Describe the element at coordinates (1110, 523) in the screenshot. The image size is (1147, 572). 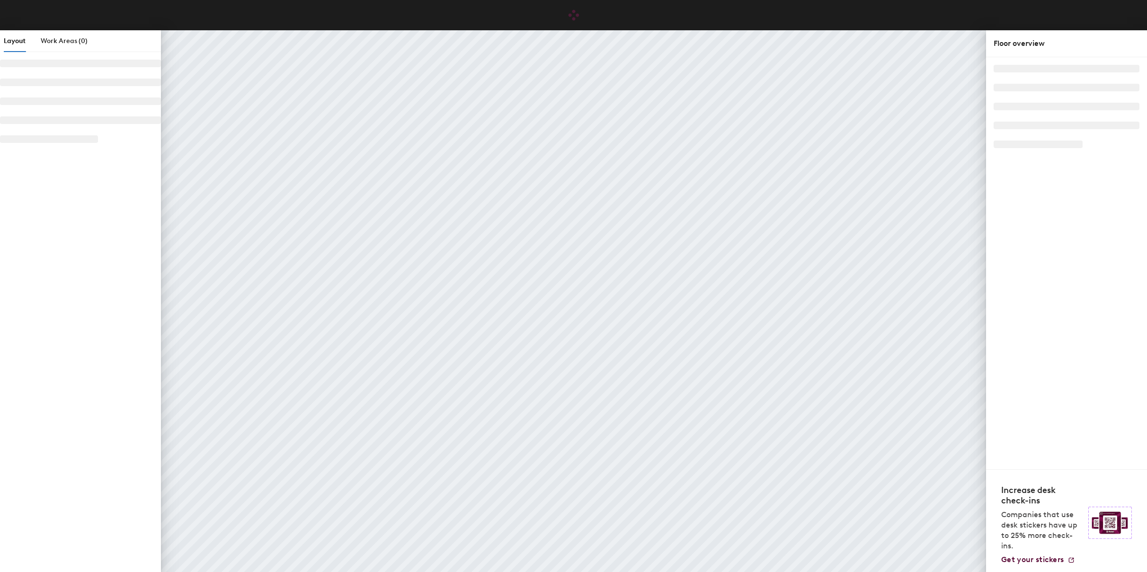
I see `img: Sticker logo` at that location.